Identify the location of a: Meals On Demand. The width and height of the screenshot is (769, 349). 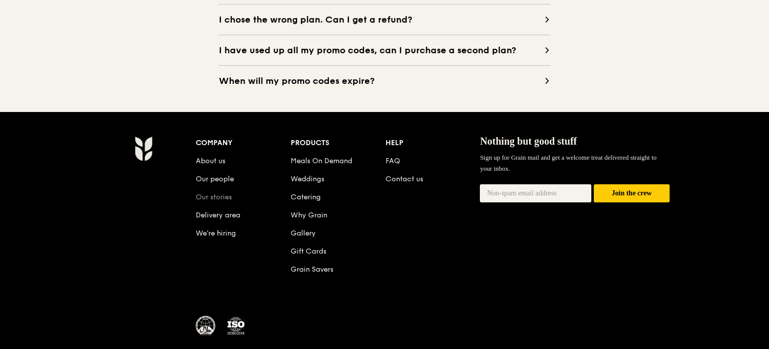
(321, 161).